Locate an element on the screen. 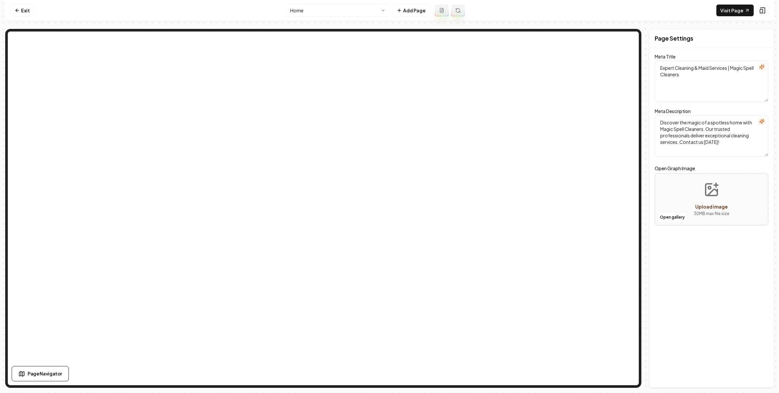 The height and width of the screenshot is (393, 779). p: 30 MB max file size is located at coordinates (712, 214).